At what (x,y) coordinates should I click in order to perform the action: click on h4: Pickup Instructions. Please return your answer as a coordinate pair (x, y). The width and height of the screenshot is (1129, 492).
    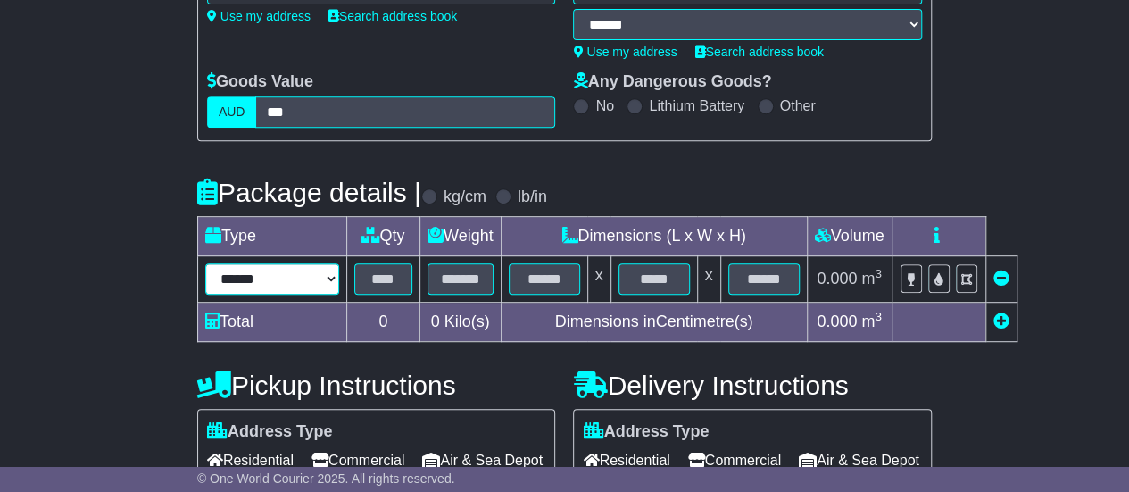
    Looking at the image, I should click on (377, 385).